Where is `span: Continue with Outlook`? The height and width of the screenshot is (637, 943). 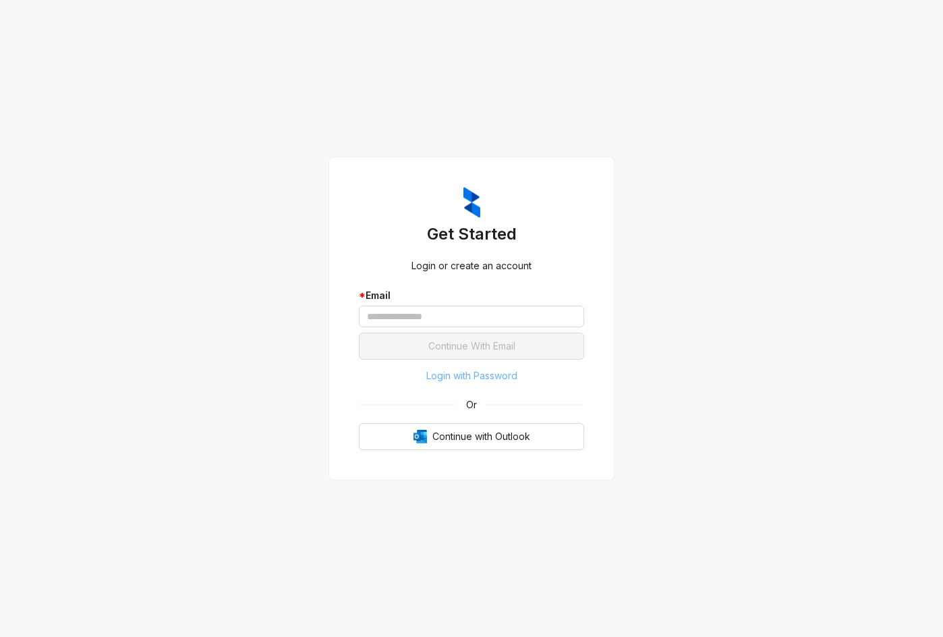 span: Continue with Outlook is located at coordinates (481, 436).